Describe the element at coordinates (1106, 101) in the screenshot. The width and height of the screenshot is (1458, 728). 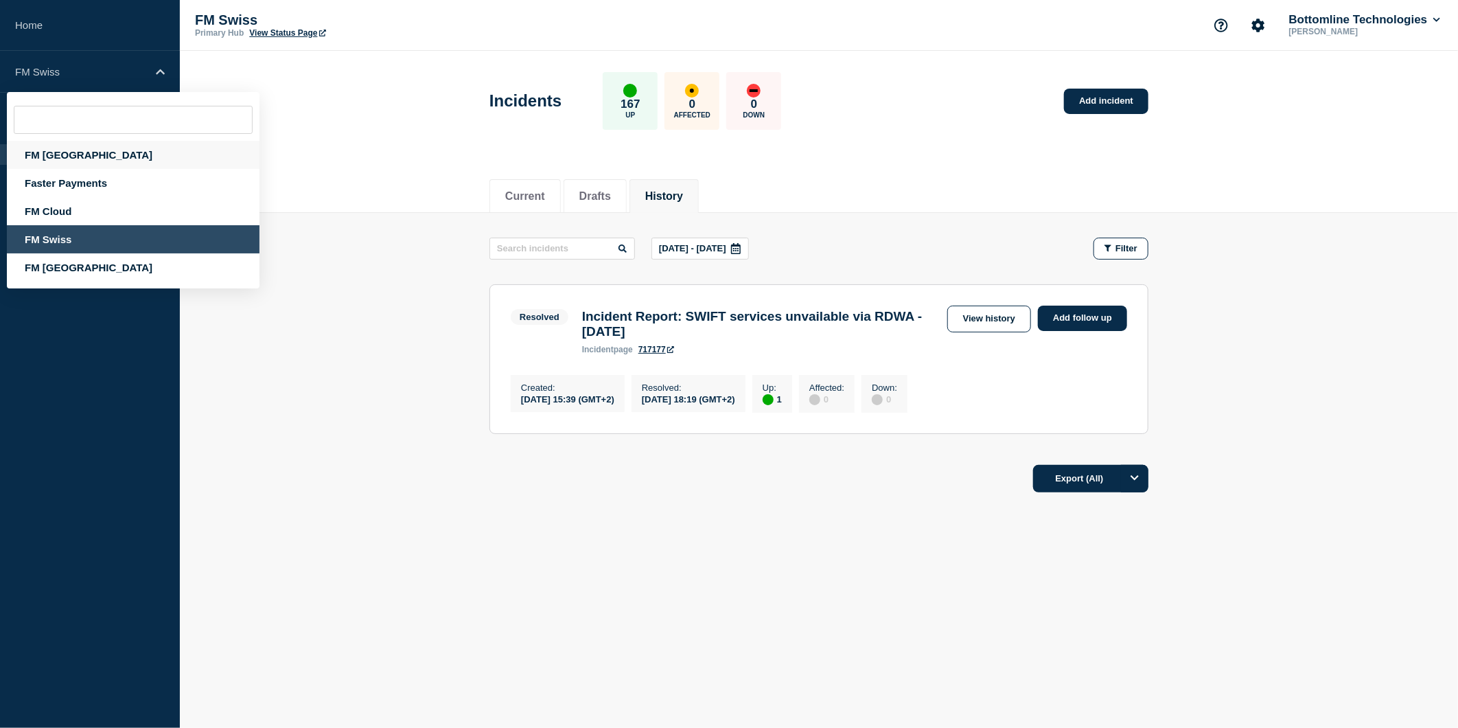
I see `a: Add incident` at that location.